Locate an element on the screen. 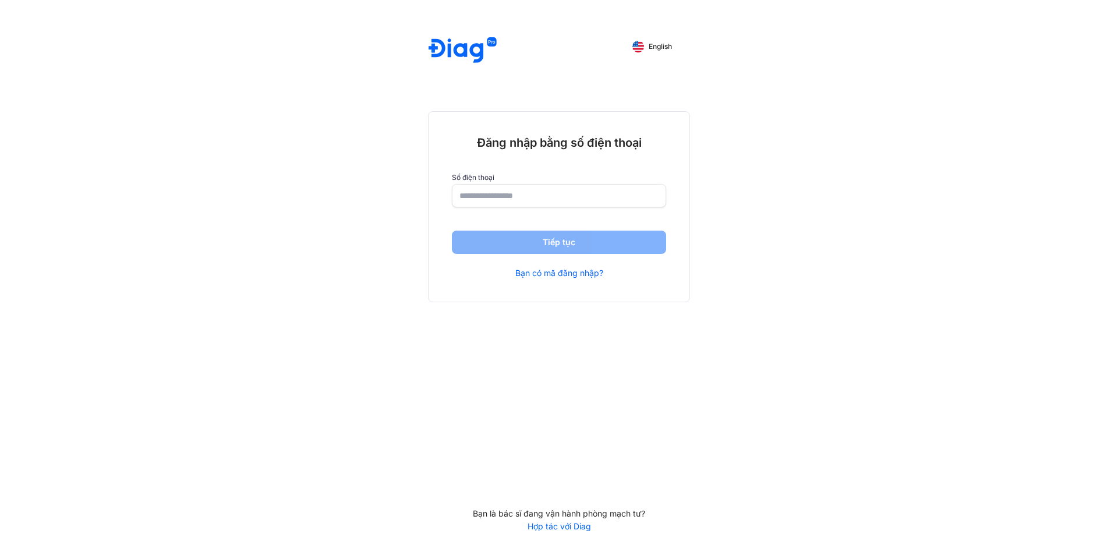  a: Hợp tác với Diag is located at coordinates (559, 526).